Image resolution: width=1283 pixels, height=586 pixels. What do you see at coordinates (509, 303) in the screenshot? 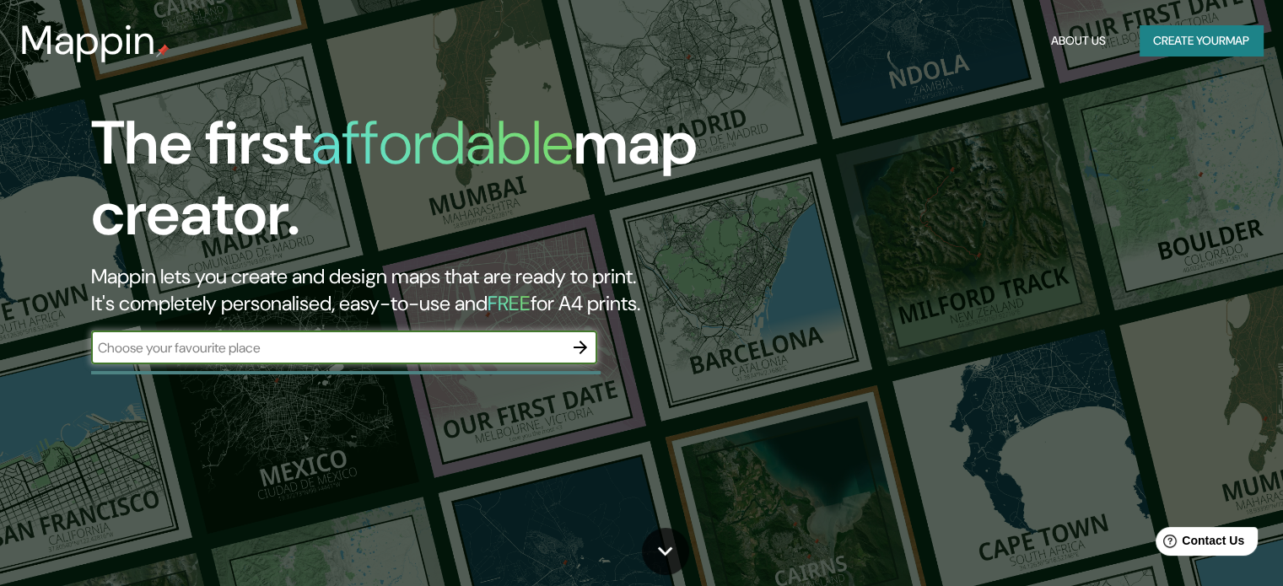
I see `h5: FREE` at bounding box center [509, 303].